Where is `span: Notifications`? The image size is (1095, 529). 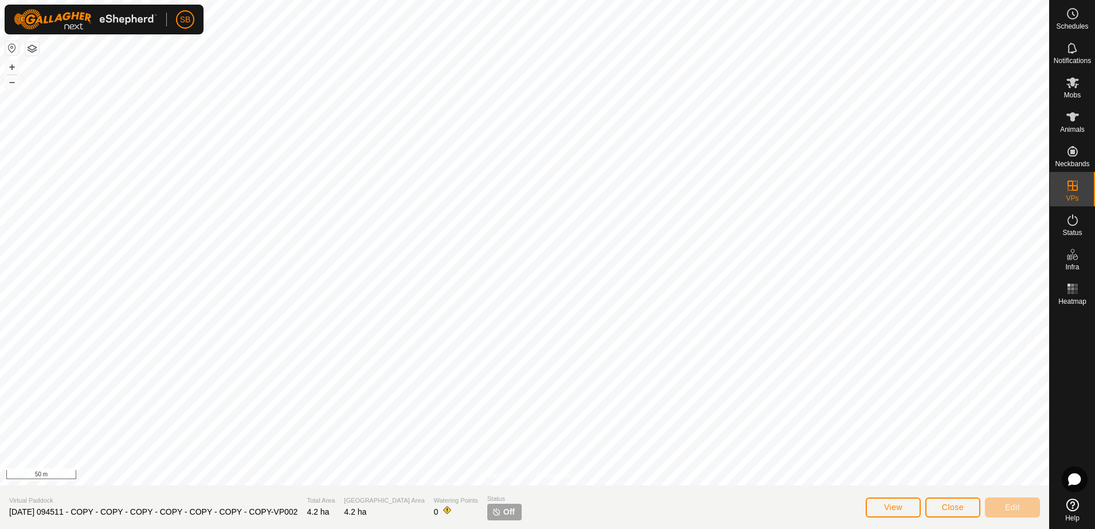
span: Notifications is located at coordinates (1072, 61).